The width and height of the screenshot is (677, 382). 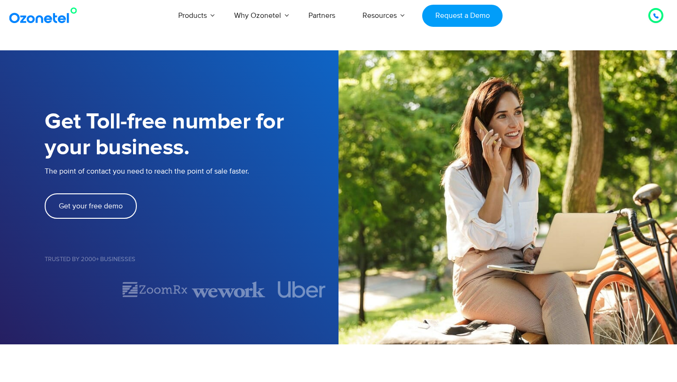 What do you see at coordinates (302, 289) in the screenshot?
I see `img: uber.svg` at bounding box center [302, 289].